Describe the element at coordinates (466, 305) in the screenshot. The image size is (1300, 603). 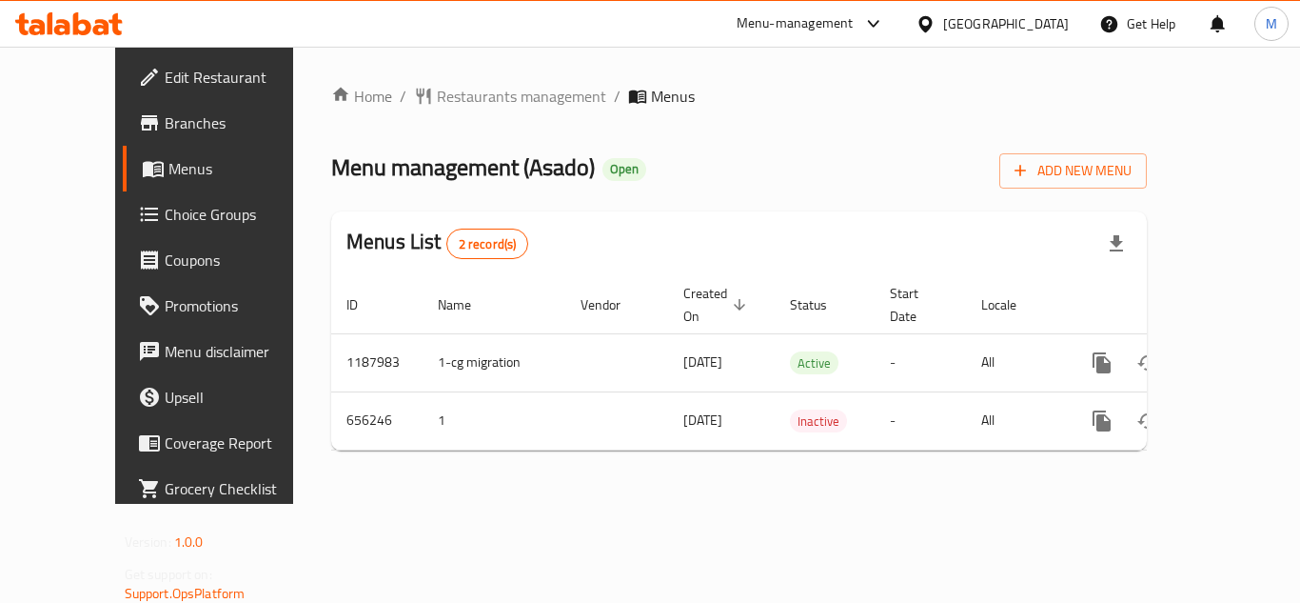
I see `span: Name` at that location.